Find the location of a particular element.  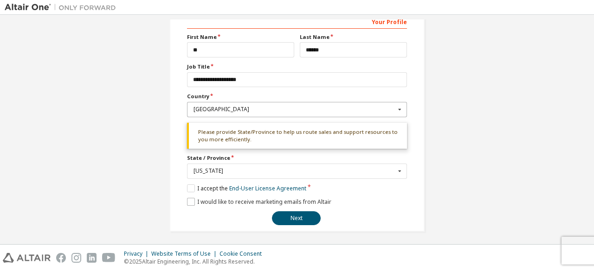

div: Please provide State/Province to help us route sales and support resources to you more efficiently. is located at coordinates (297, 136).